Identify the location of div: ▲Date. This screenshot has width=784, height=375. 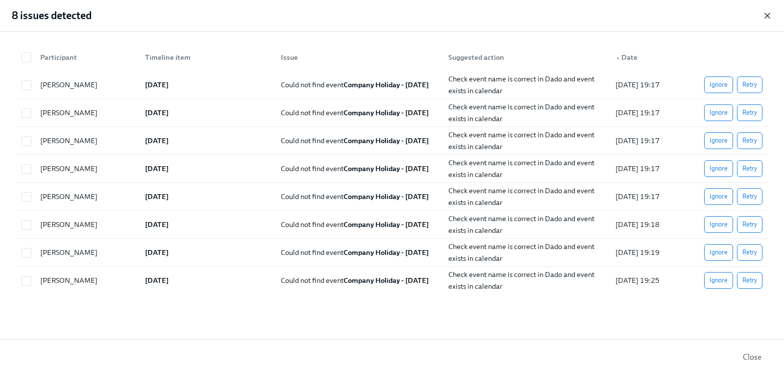
(648, 57).